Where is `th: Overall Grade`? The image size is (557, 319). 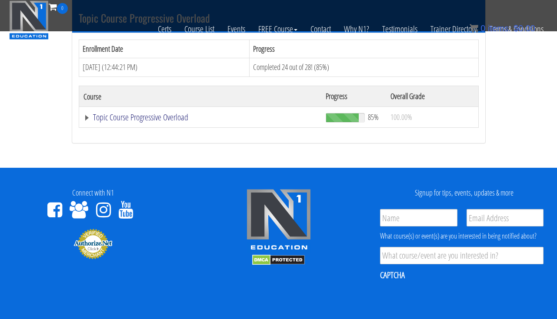
th: Overall Grade is located at coordinates (432, 96).